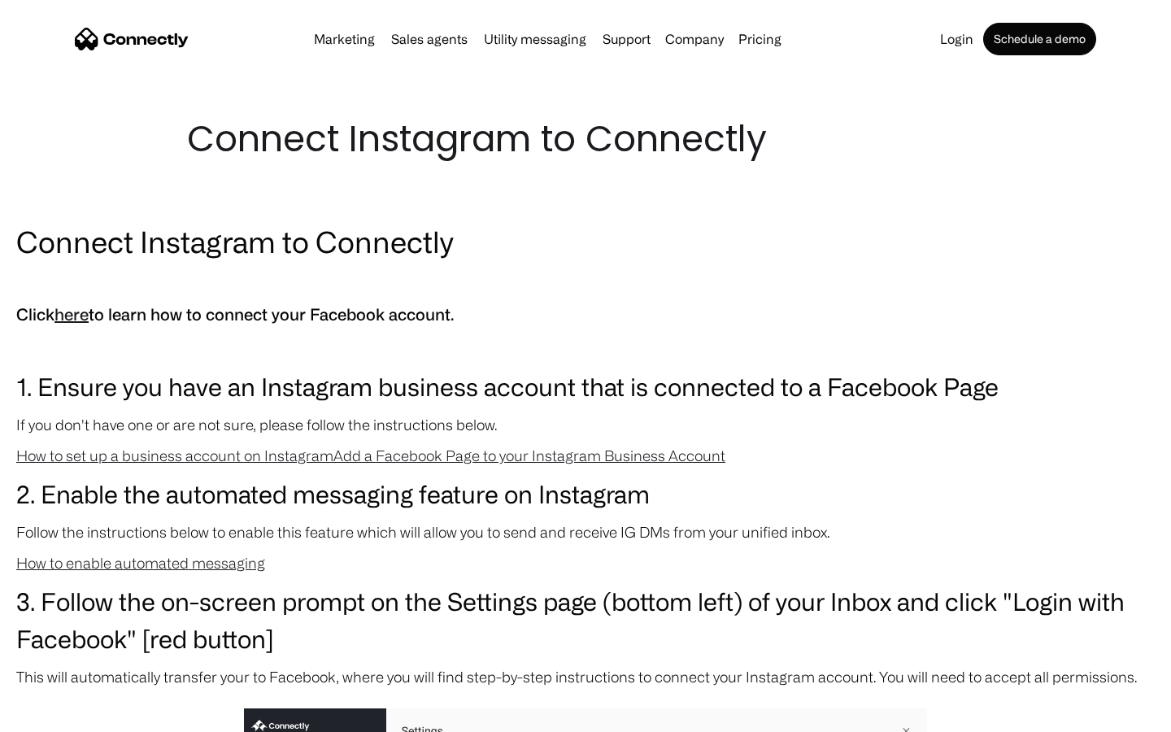  What do you see at coordinates (586, 532) in the screenshot?
I see `p: Follow the instructions below to enable this feature which will allow you to send and receive IG ...` at bounding box center [586, 532].